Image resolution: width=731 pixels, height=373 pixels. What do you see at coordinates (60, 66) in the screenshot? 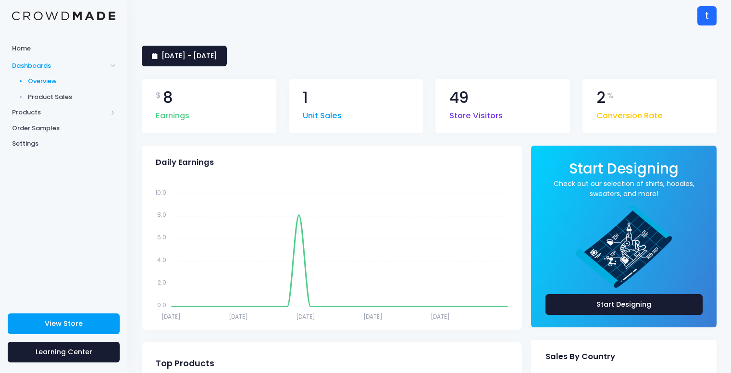
I see `span: Dashboards` at bounding box center [60, 66].